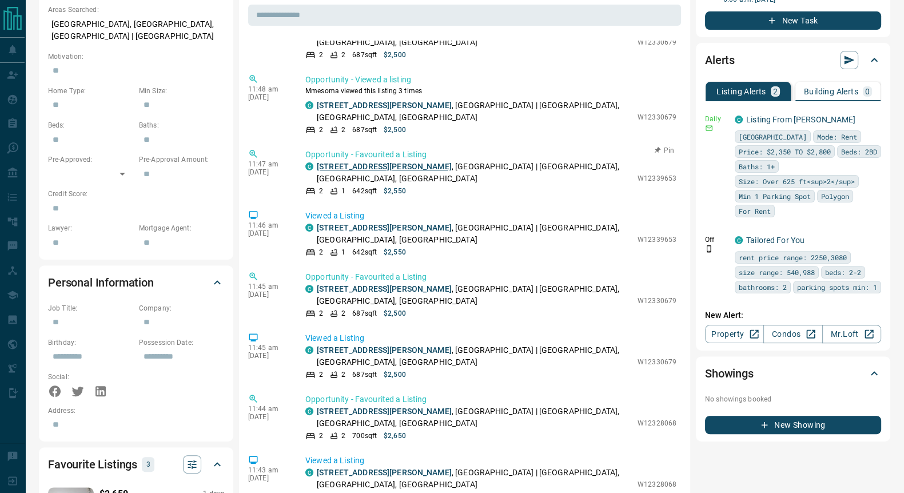 The height and width of the screenshot is (493, 904). I want to click on button: New Task, so click(793, 21).